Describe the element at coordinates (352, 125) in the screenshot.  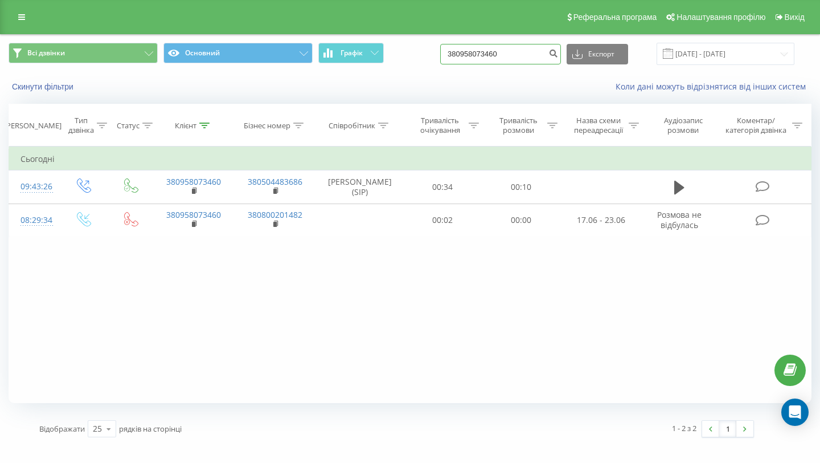
I see `div: Співробітник` at that location.